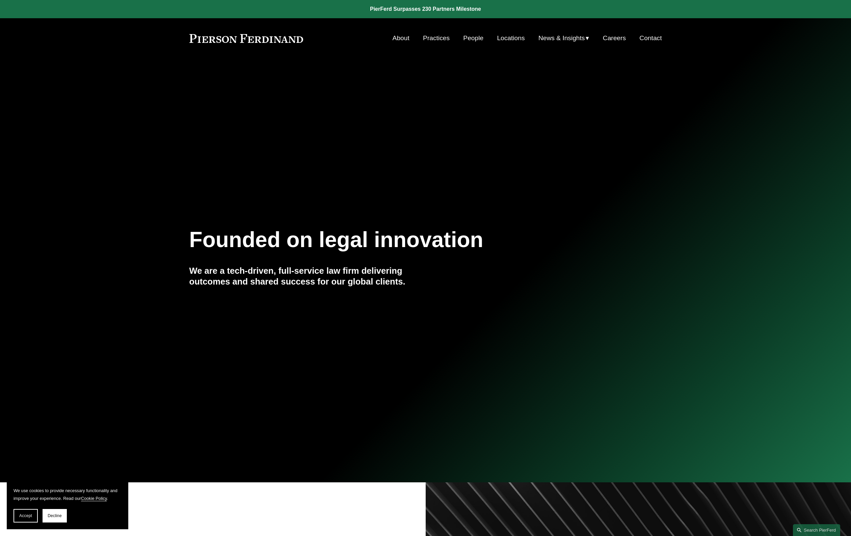 This screenshot has height=536, width=851. I want to click on a: People, so click(473, 38).